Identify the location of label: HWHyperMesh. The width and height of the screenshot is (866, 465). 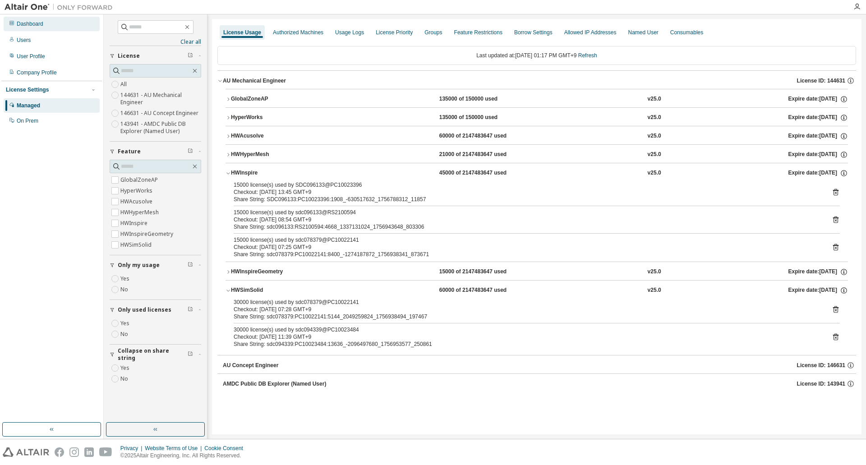
(140, 213).